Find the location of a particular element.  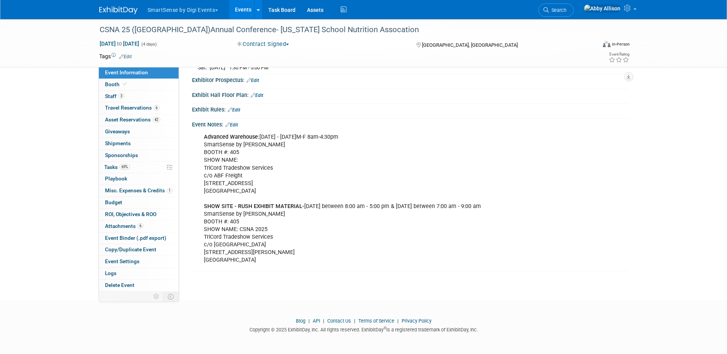

span: Delete Event is located at coordinates (120, 285).